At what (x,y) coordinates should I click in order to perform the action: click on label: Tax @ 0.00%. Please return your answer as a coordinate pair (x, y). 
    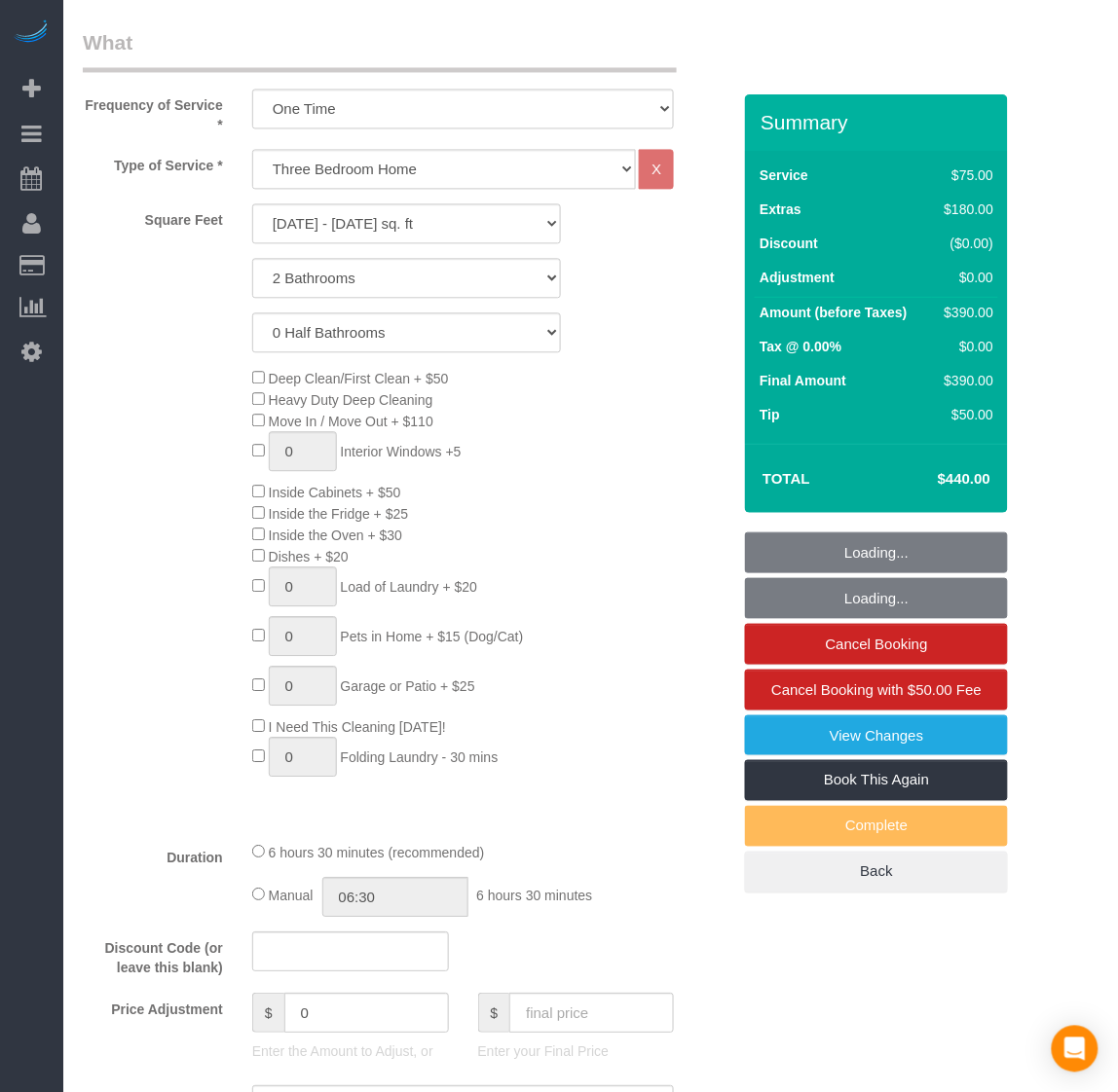
    Looking at the image, I should click on (801, 347).